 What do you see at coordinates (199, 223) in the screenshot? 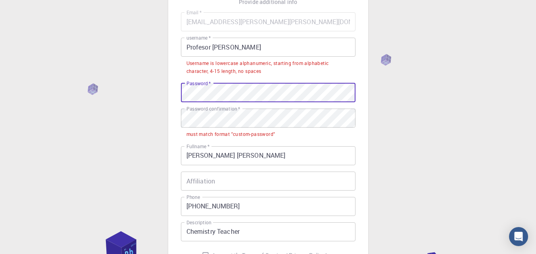
I see `label: Description` at bounding box center [199, 223].